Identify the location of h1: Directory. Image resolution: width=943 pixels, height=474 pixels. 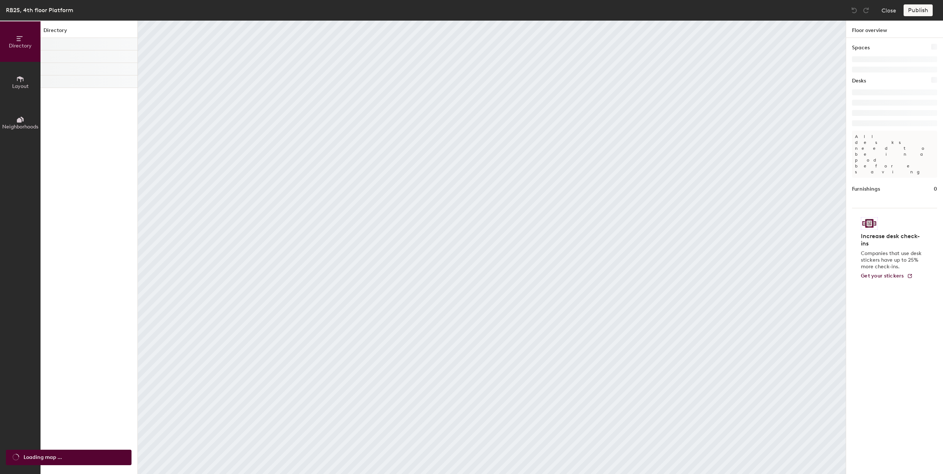
(89, 32).